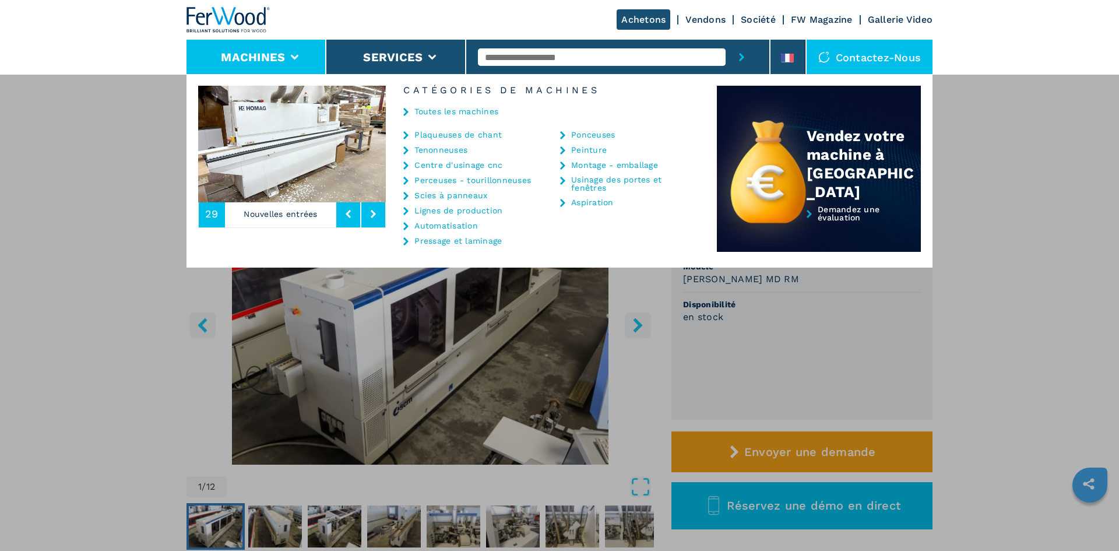 This screenshot has height=551, width=1119. What do you see at coordinates (614, 165) in the screenshot?
I see `a: Montage - emballage` at bounding box center [614, 165].